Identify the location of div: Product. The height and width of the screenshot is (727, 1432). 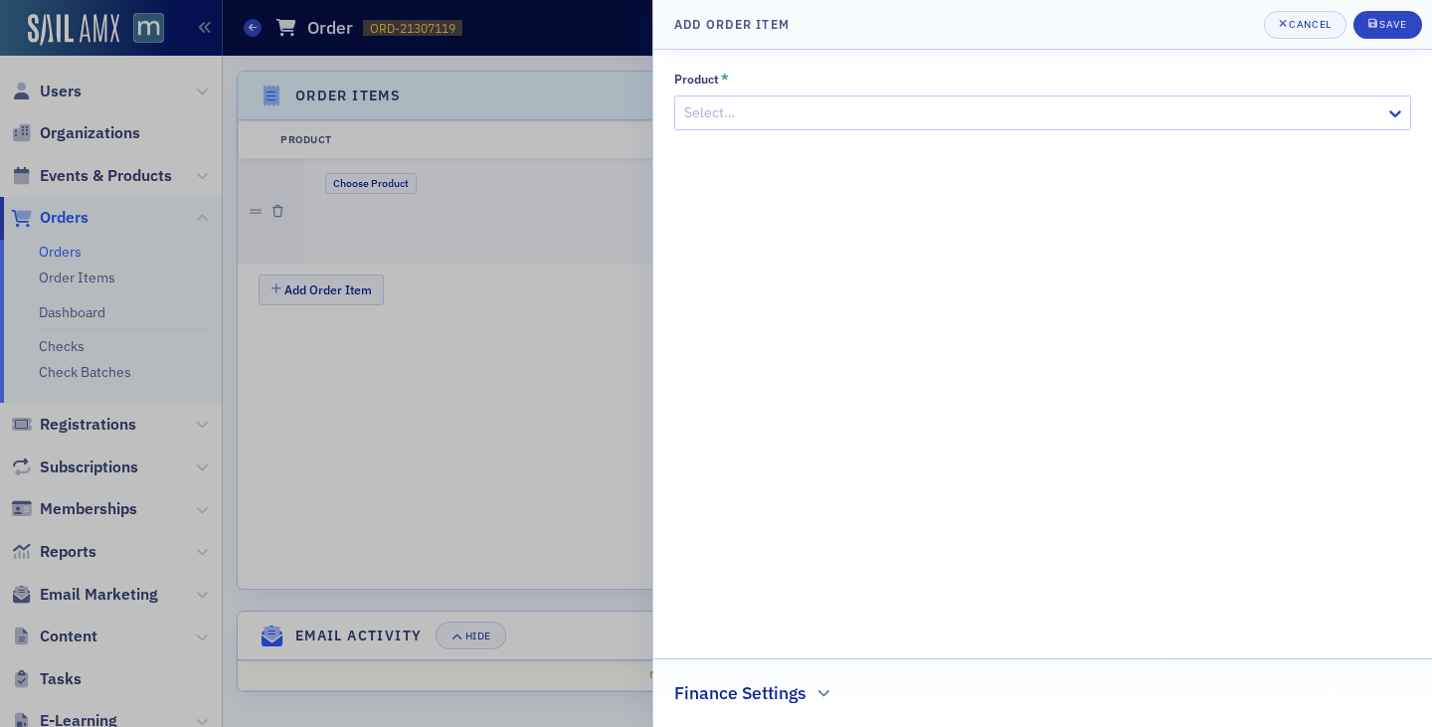
(696, 79).